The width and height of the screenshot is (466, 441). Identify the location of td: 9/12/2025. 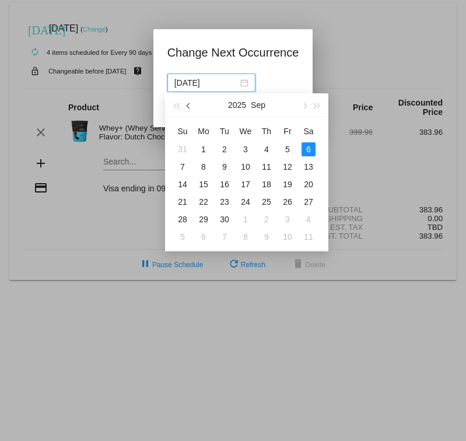
(287, 167).